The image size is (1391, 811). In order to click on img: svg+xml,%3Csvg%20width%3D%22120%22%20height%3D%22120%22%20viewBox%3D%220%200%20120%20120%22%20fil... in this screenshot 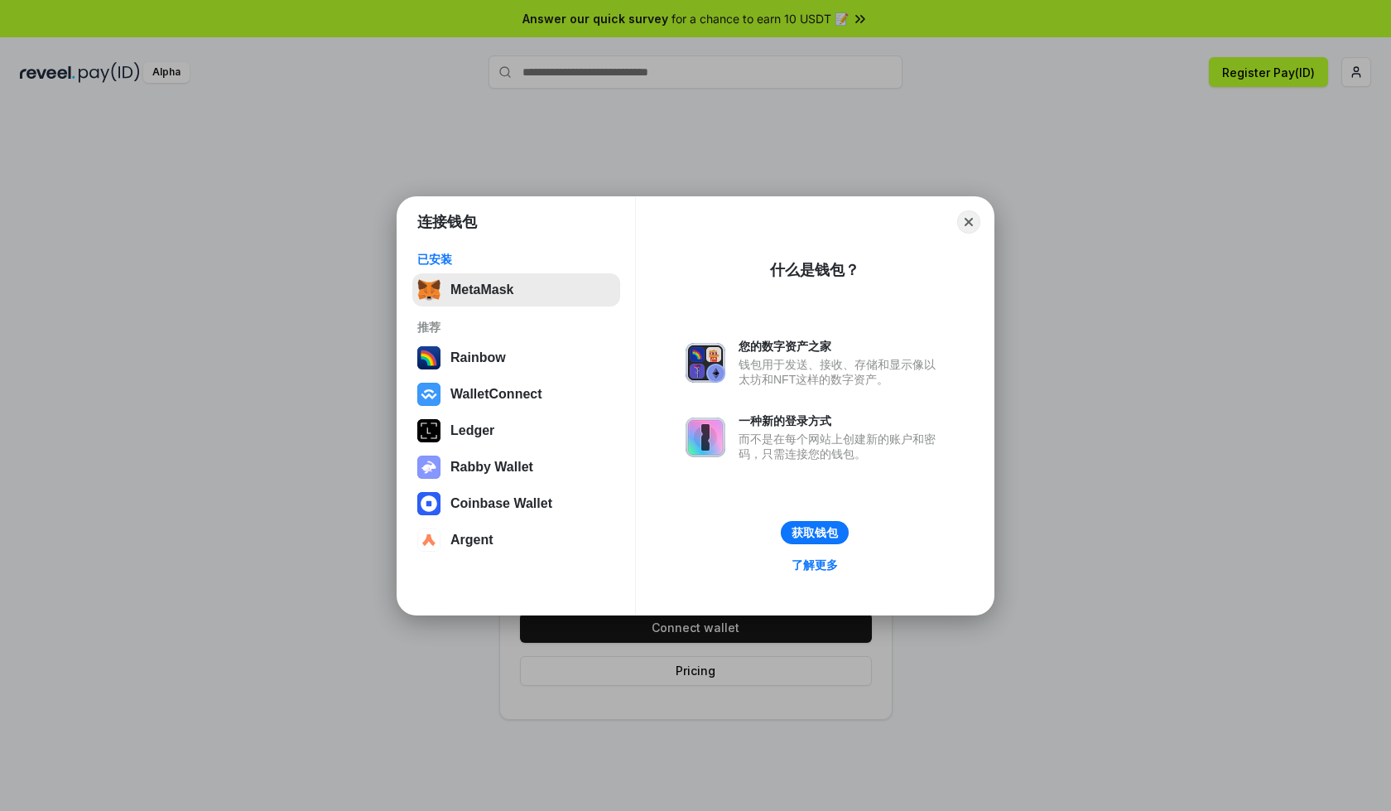, I will do `click(429, 358)`.